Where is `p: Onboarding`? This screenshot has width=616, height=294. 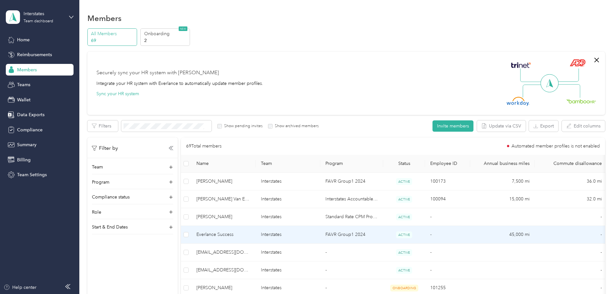
p: Onboarding is located at coordinates (166, 34).